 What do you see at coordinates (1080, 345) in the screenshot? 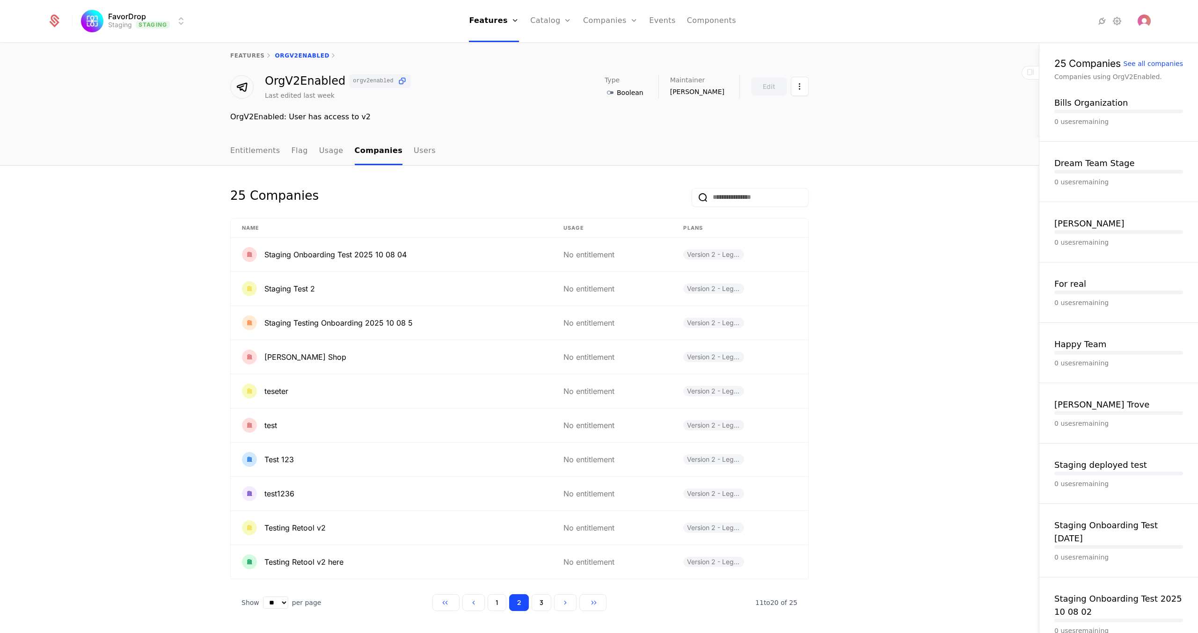
I see `div: Happy Team` at bounding box center [1080, 345].